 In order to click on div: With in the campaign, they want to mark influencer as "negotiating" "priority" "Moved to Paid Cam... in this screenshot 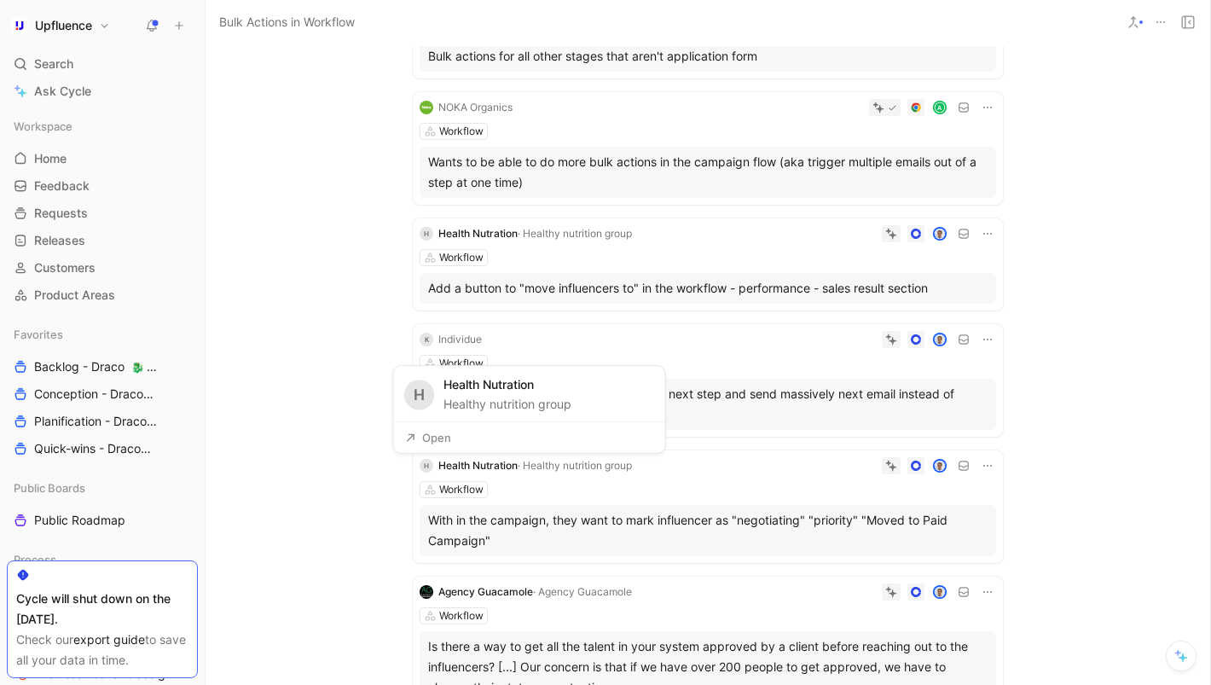, I will do `click(708, 531)`.